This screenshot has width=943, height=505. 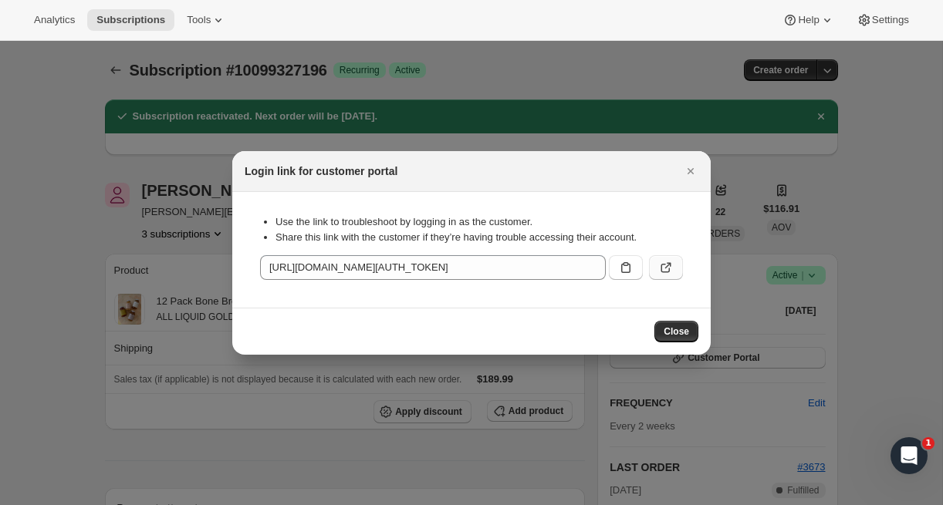 I want to click on button: Subscriptions, so click(x=130, y=20).